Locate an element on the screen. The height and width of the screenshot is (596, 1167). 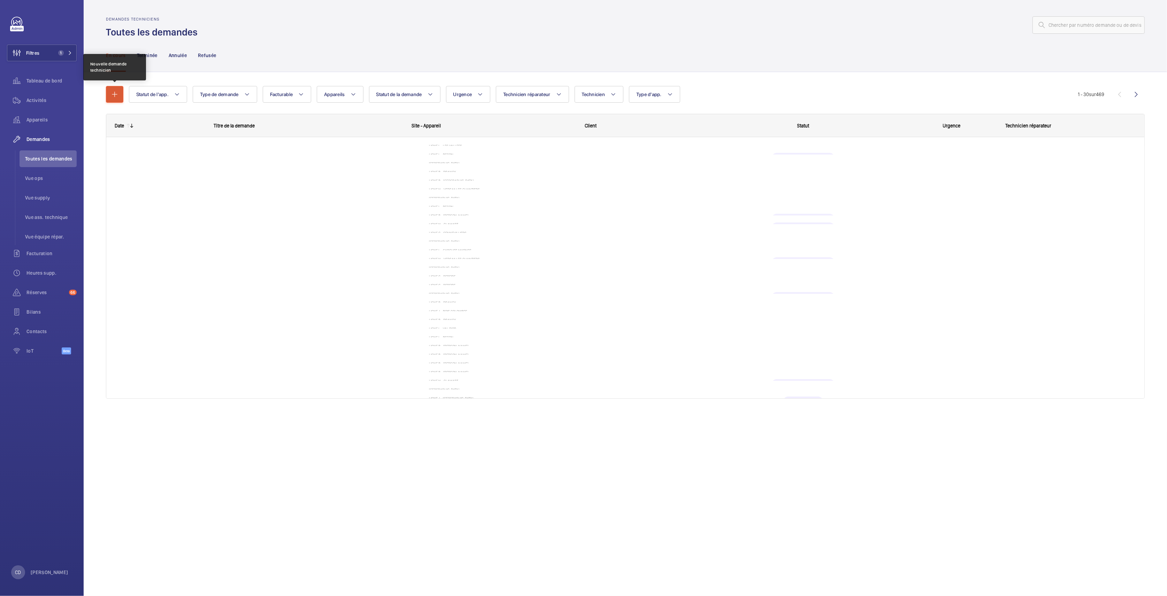
span: 1 is located at coordinates (61, 53).